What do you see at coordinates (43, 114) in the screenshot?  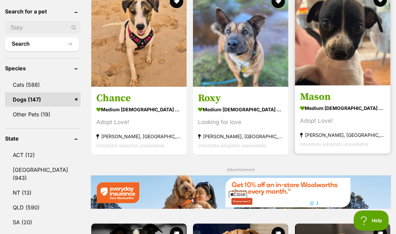 I see `a: Other Pets (19)` at bounding box center [43, 114].